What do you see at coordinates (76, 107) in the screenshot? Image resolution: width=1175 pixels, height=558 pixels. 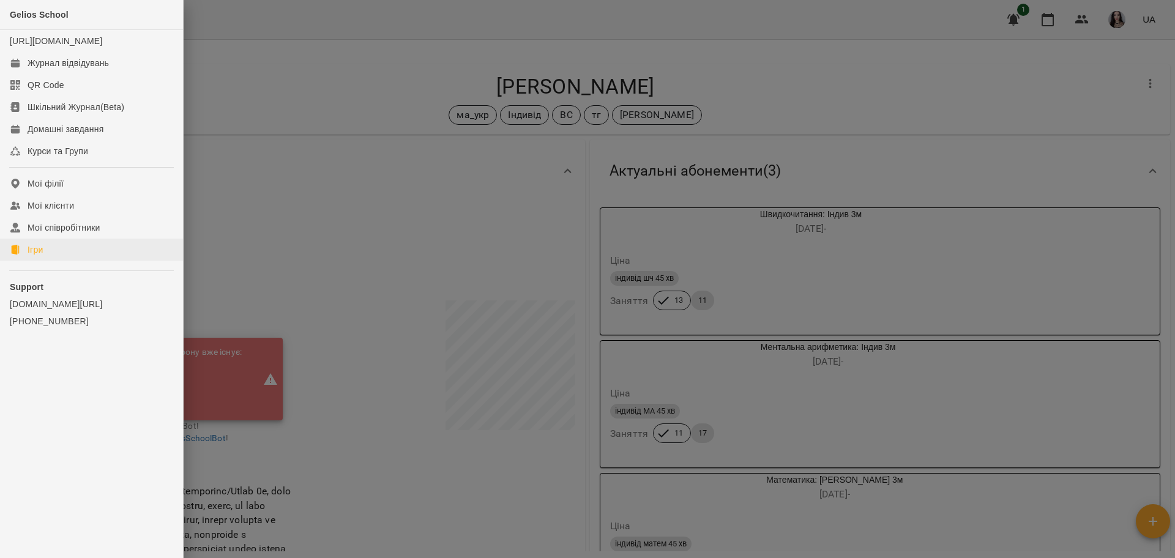 I see `div: Шкільний Журнал(Beta)` at bounding box center [76, 107].